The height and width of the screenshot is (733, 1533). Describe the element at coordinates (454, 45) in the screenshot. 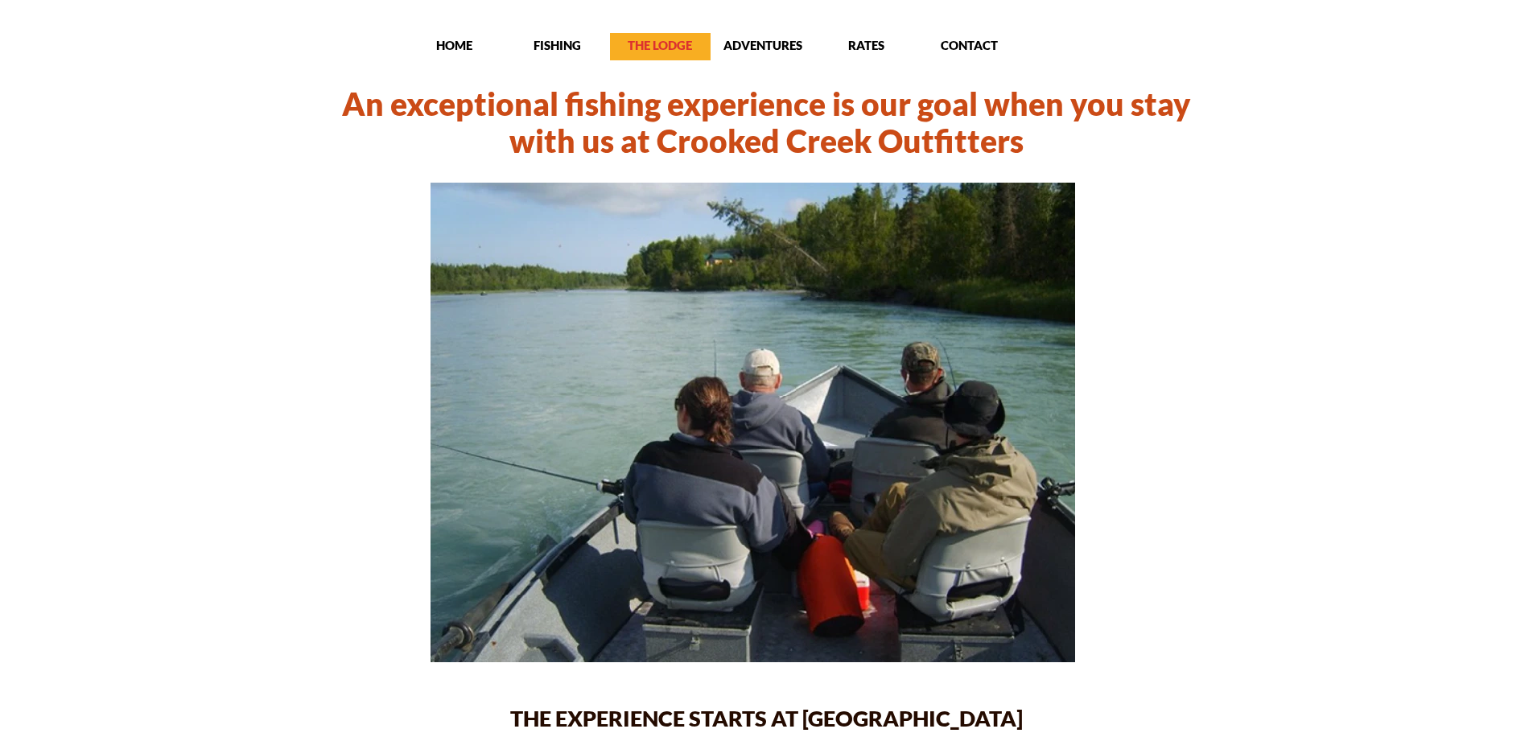

I see `p: HOME` at that location.